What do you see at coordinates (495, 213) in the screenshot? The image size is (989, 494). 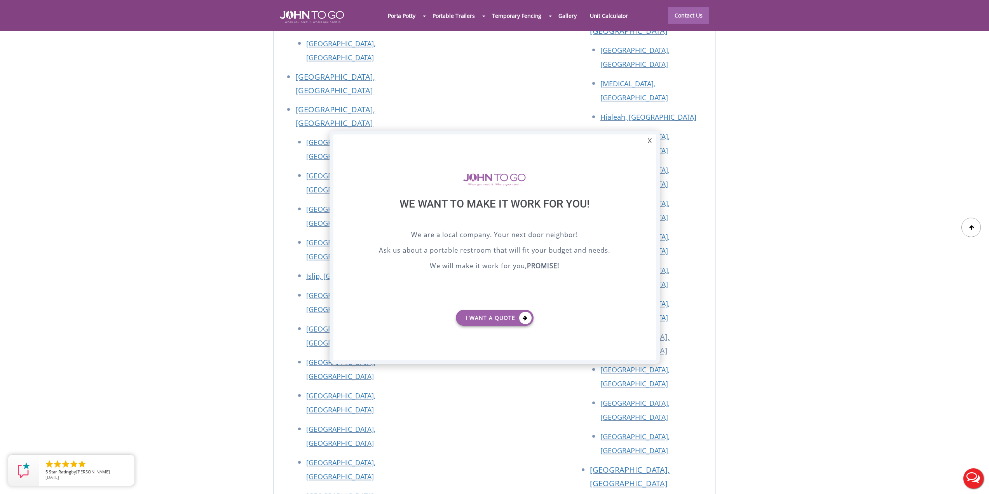 I see `div: We want to make it work for you!` at bounding box center [495, 213].